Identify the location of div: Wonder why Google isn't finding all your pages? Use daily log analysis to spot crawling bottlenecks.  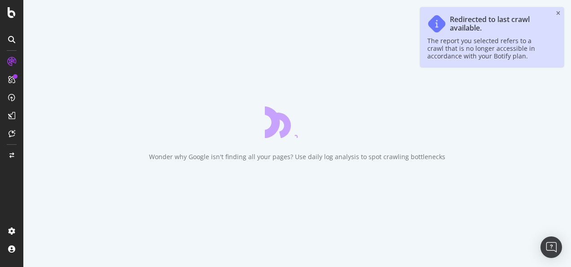
(297, 157).